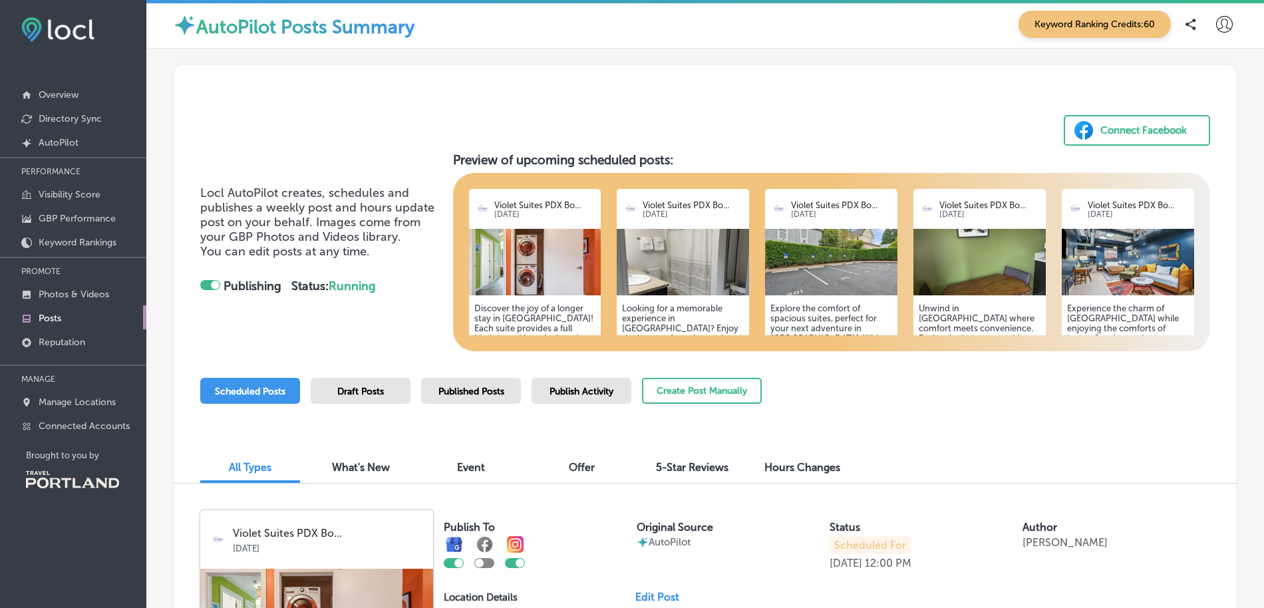 This screenshot has width=1264, height=608. What do you see at coordinates (70, 118) in the screenshot?
I see `p: Directory Sync` at bounding box center [70, 118].